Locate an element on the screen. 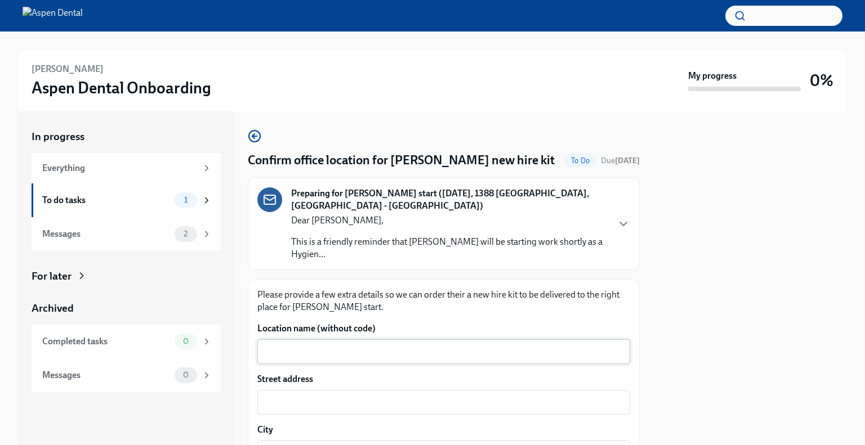  a: Archived is located at coordinates (126, 309).